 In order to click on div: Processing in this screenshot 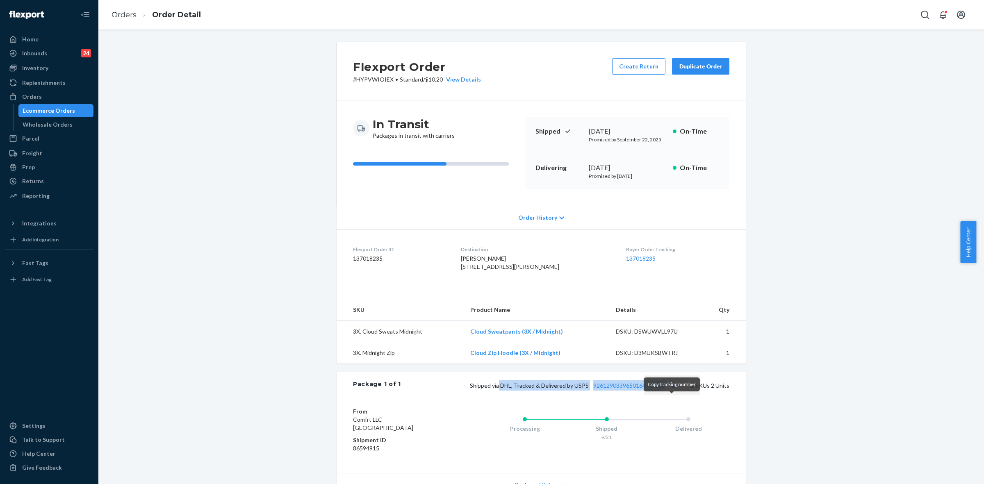, I will do `click(525, 429)`.